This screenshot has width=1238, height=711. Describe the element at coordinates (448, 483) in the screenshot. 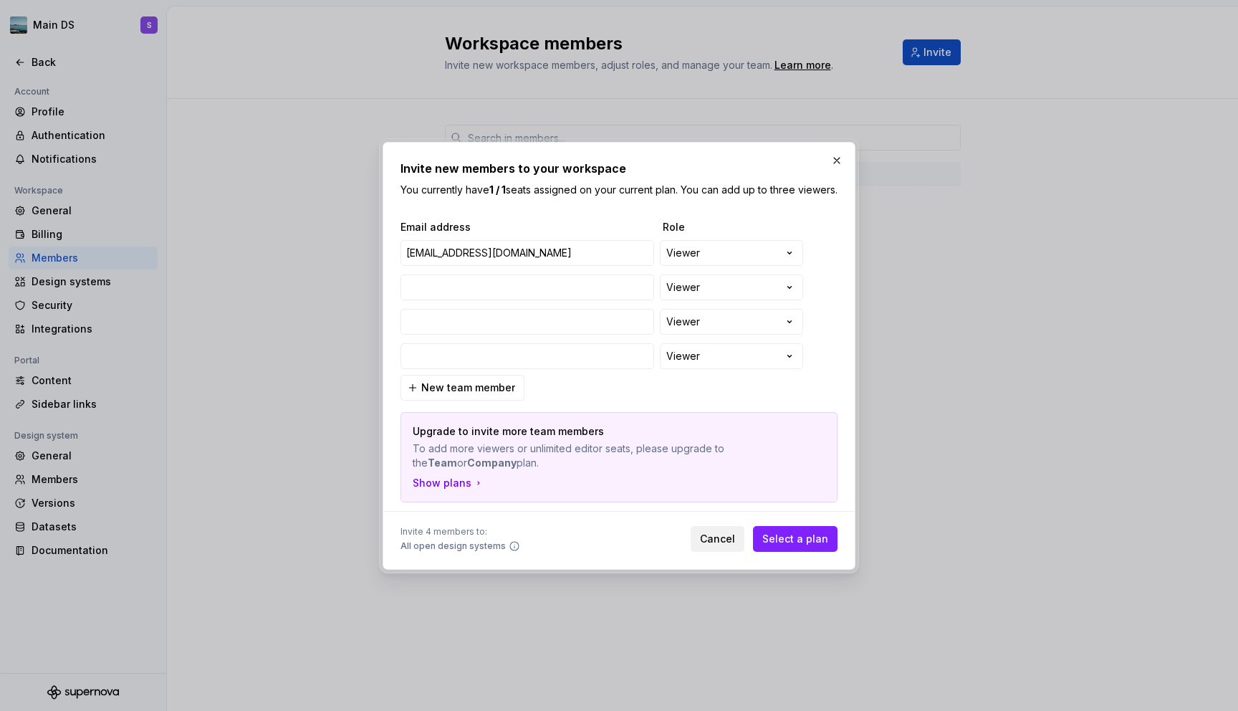

I see `button: Show plans` at that location.